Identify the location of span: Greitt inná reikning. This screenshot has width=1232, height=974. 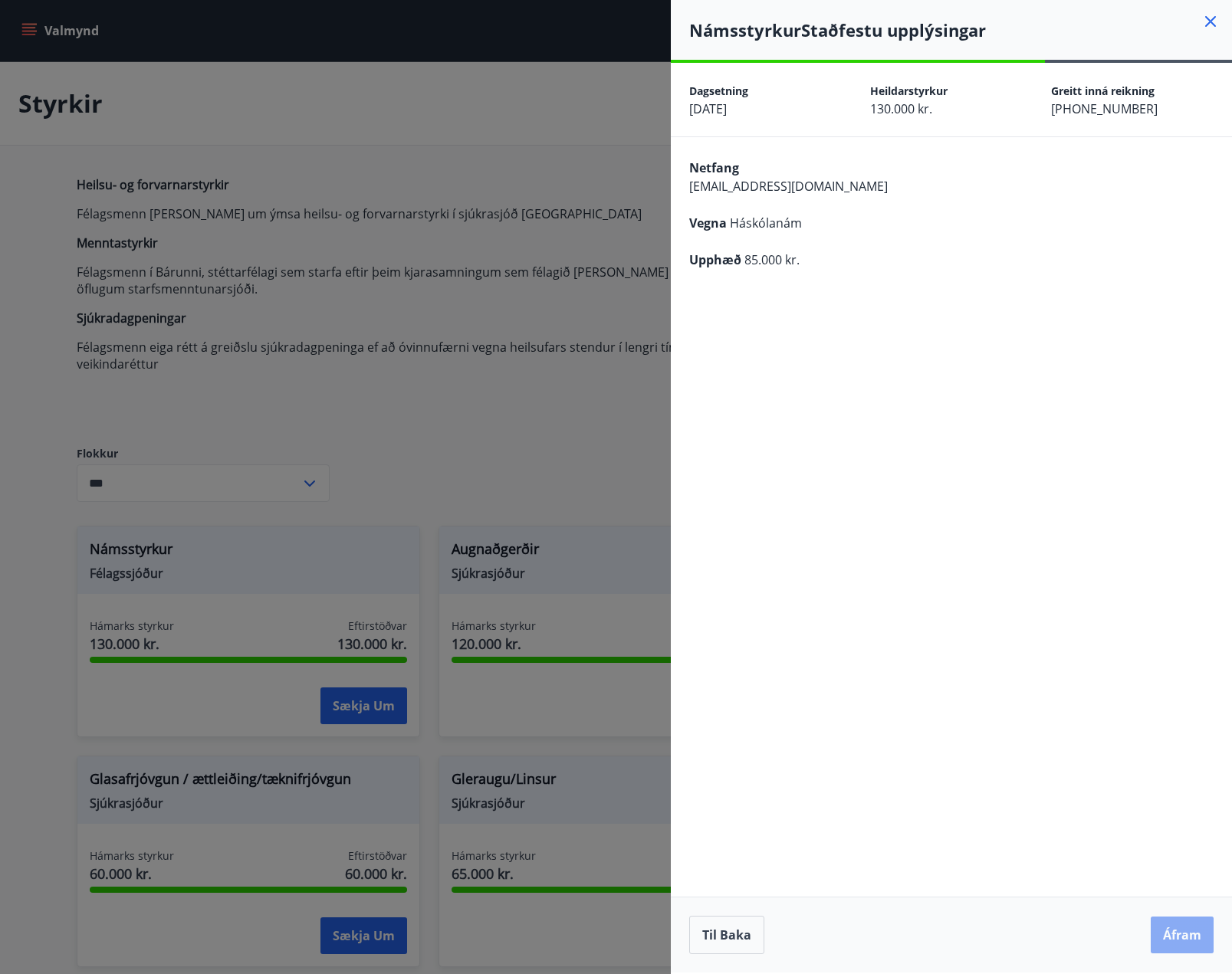
(1102, 91).